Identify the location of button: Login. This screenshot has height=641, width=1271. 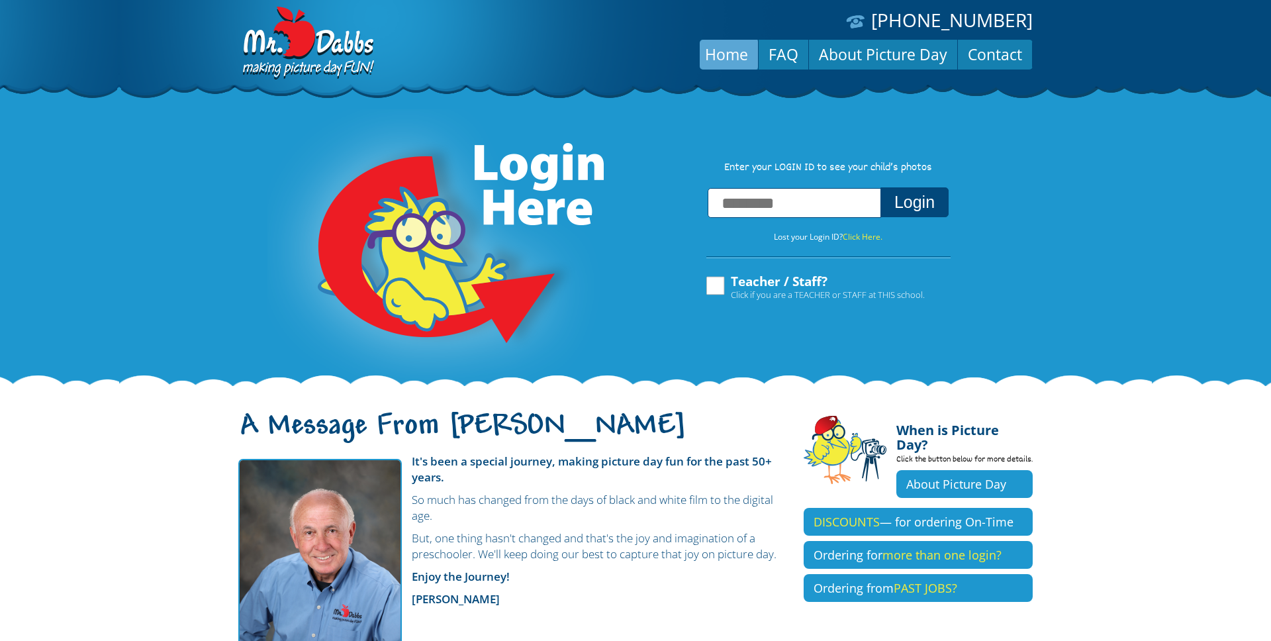
(914, 202).